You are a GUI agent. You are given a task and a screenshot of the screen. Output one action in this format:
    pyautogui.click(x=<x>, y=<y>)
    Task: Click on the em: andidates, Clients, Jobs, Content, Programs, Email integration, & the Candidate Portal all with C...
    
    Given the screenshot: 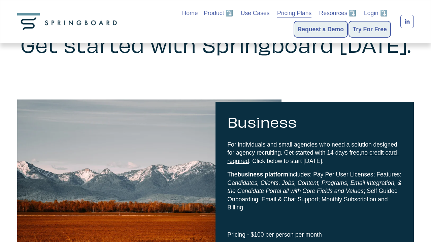 What is the action you would take?
    pyautogui.click(x=315, y=187)
    